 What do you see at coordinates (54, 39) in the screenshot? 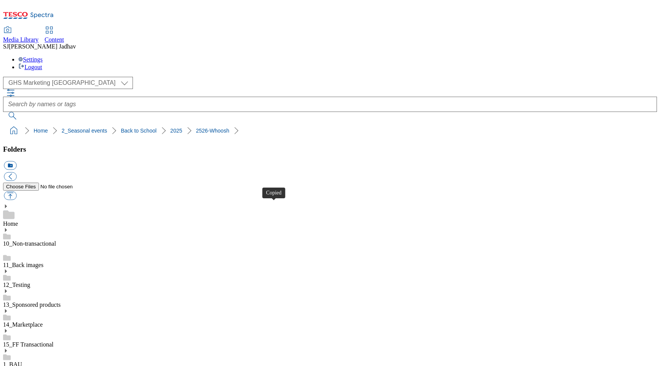
I see `span: Content` at bounding box center [54, 39].